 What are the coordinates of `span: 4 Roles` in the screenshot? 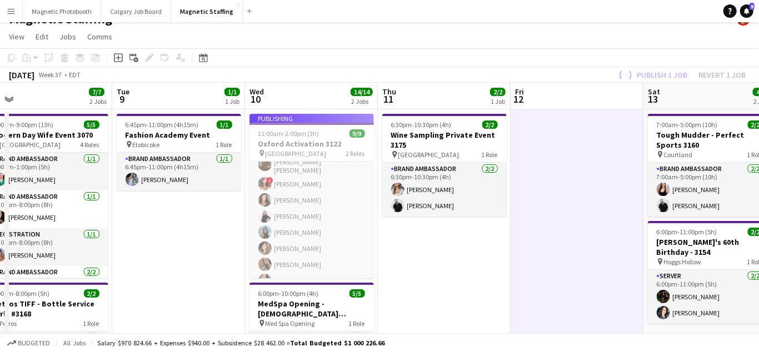 It's located at (90, 145).